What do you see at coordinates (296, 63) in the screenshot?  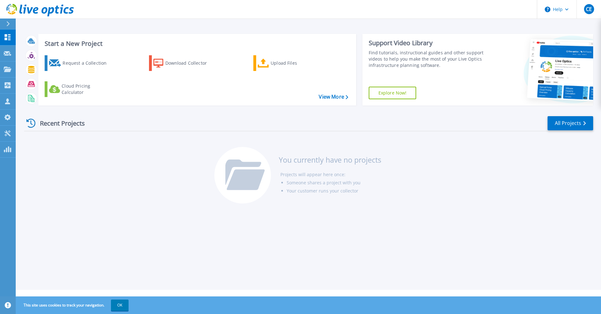 I see `div: Upload Files` at bounding box center [296, 63].